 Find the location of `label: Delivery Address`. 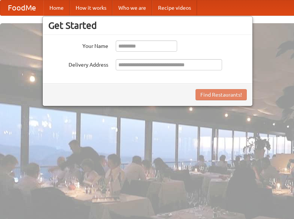

label: Delivery Address is located at coordinates (78, 64).